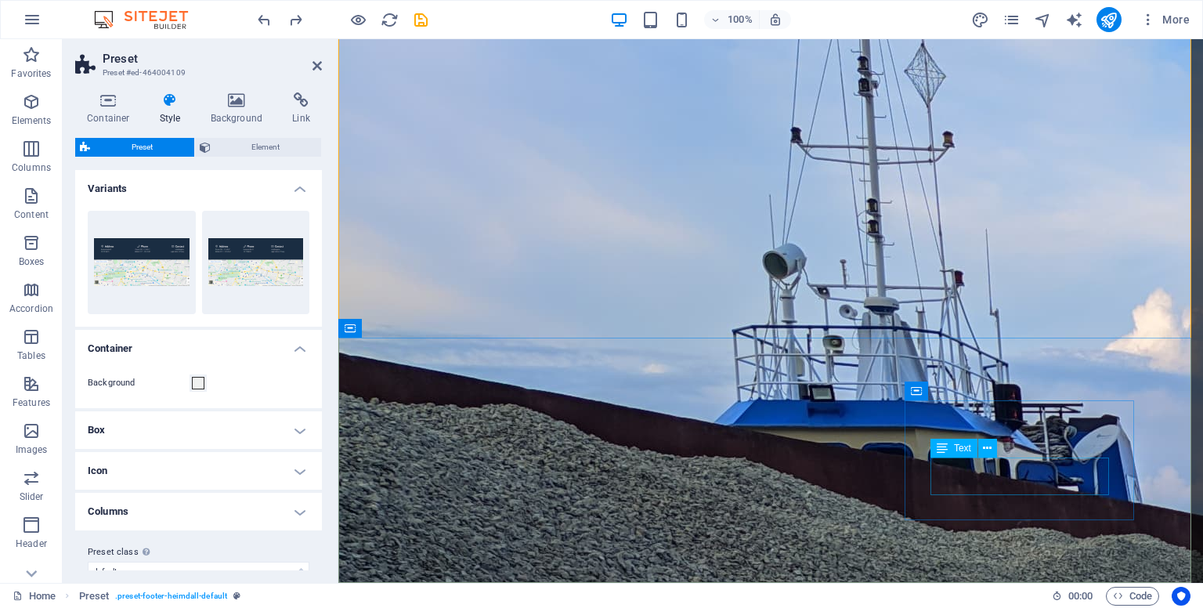 The height and width of the screenshot is (608, 1203). What do you see at coordinates (389, 20) in the screenshot?
I see `button: reload` at bounding box center [389, 20].